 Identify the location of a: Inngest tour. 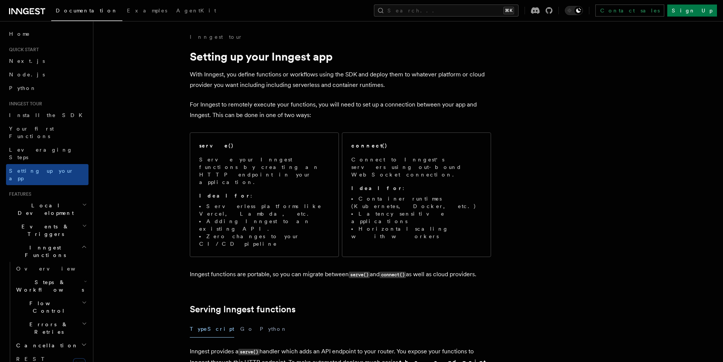
(216, 37).